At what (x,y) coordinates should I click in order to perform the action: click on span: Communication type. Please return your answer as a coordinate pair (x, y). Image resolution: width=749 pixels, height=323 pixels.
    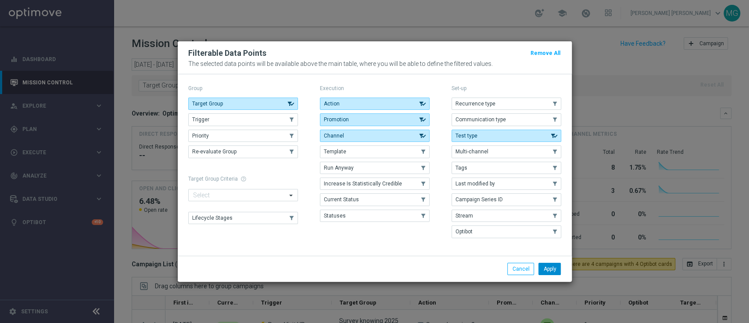
    Looking at the image, I should click on (481, 119).